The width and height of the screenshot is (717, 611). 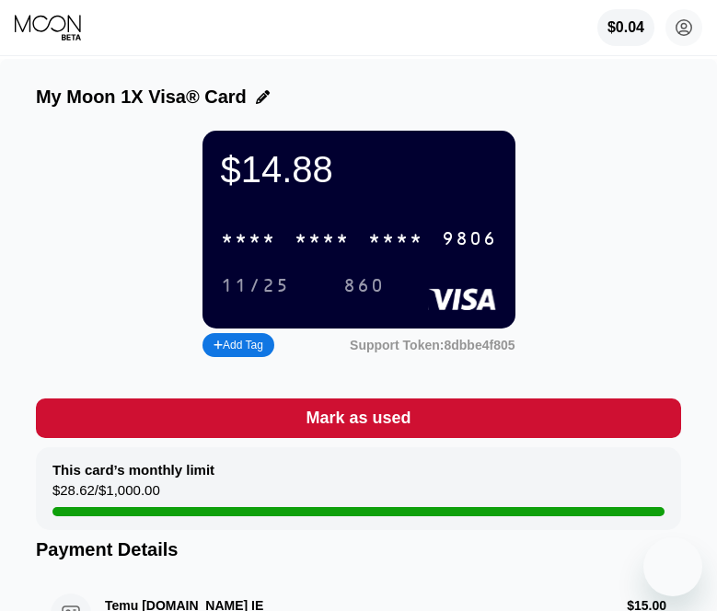 What do you see at coordinates (141, 97) in the screenshot?
I see `div: My Moon 1X Visa® Card` at bounding box center [141, 97].